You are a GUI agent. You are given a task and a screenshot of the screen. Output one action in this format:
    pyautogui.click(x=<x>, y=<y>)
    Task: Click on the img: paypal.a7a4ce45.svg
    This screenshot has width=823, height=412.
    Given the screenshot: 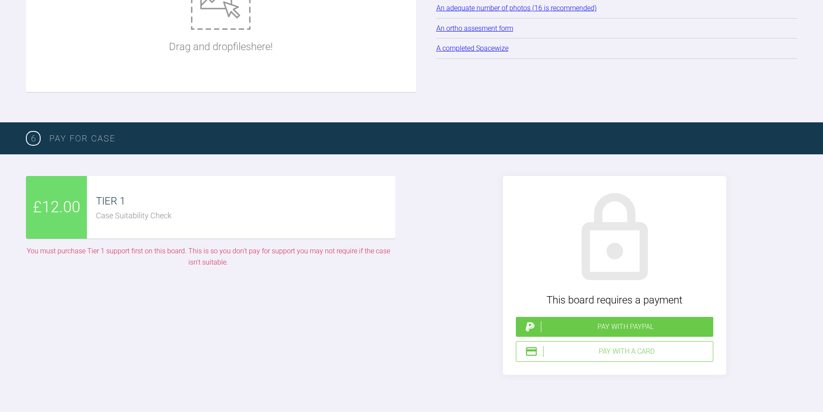 What is the action you would take?
    pyautogui.click(x=530, y=327)
    